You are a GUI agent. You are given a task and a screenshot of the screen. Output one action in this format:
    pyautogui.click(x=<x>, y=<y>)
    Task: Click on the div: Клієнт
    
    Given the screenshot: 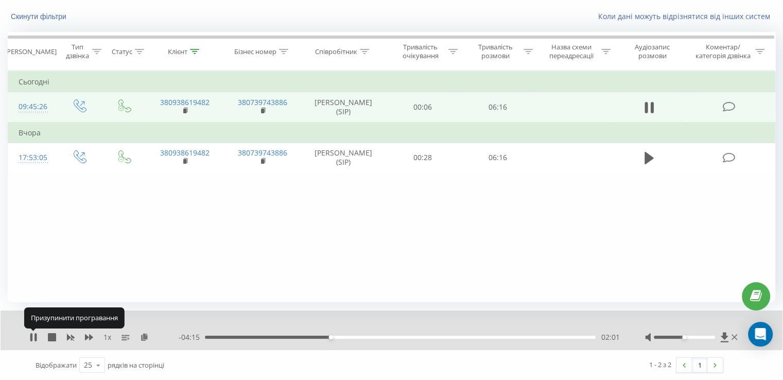 What is the action you would take?
    pyautogui.click(x=178, y=52)
    